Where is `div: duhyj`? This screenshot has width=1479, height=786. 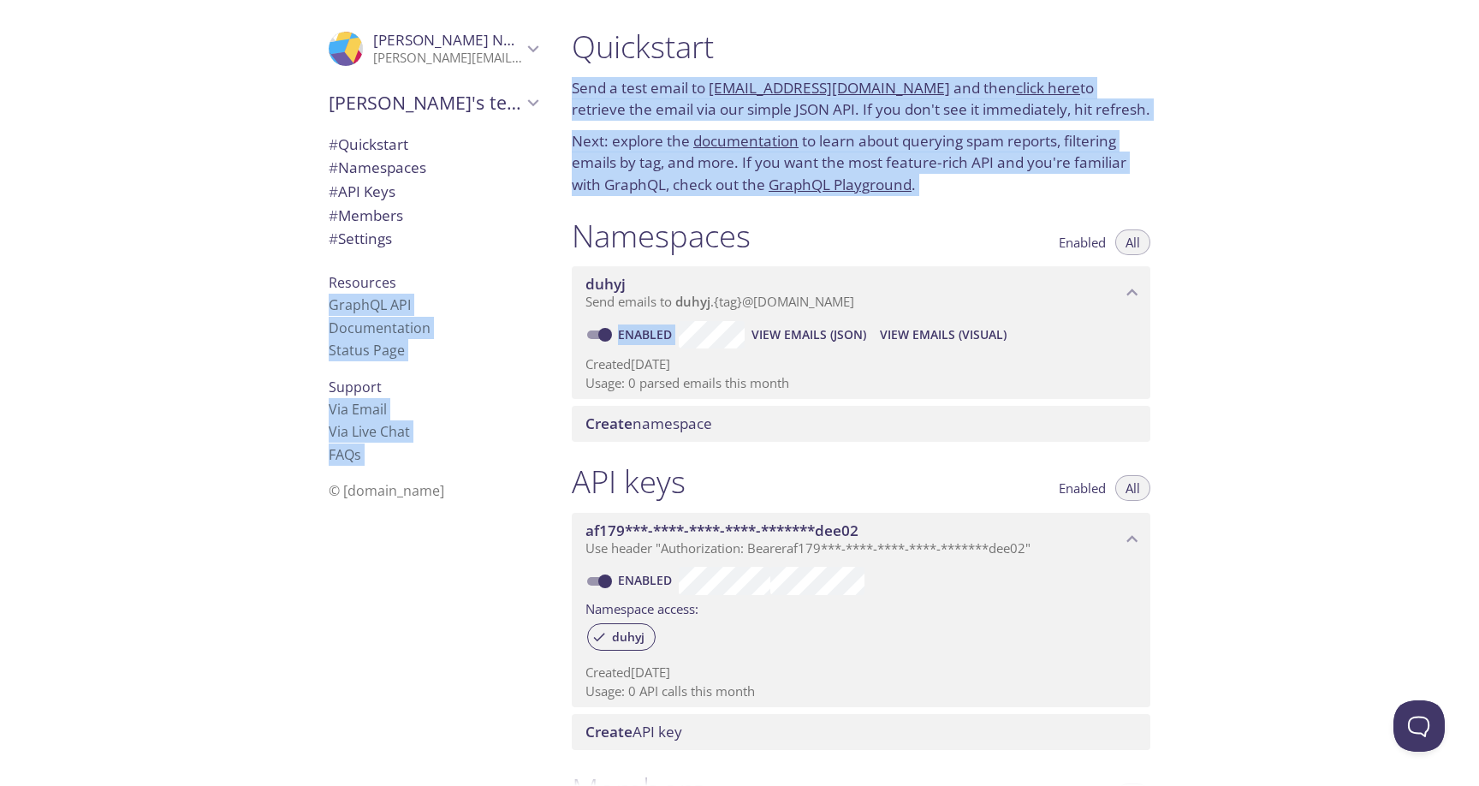
div: duhyj is located at coordinates (621, 637).